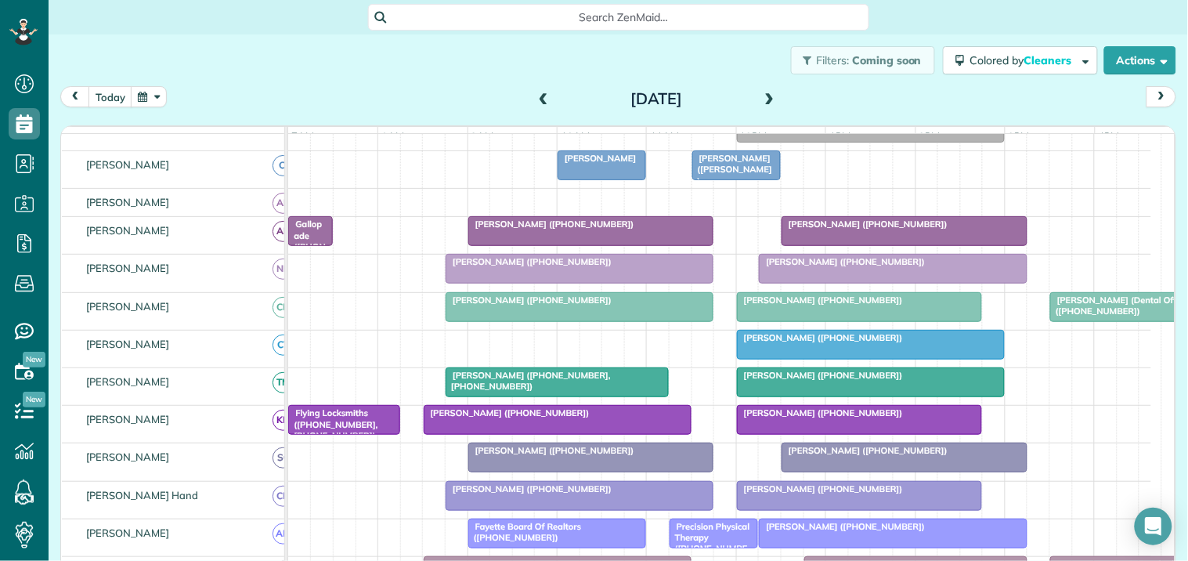  I want to click on span: ND, so click(283, 269).